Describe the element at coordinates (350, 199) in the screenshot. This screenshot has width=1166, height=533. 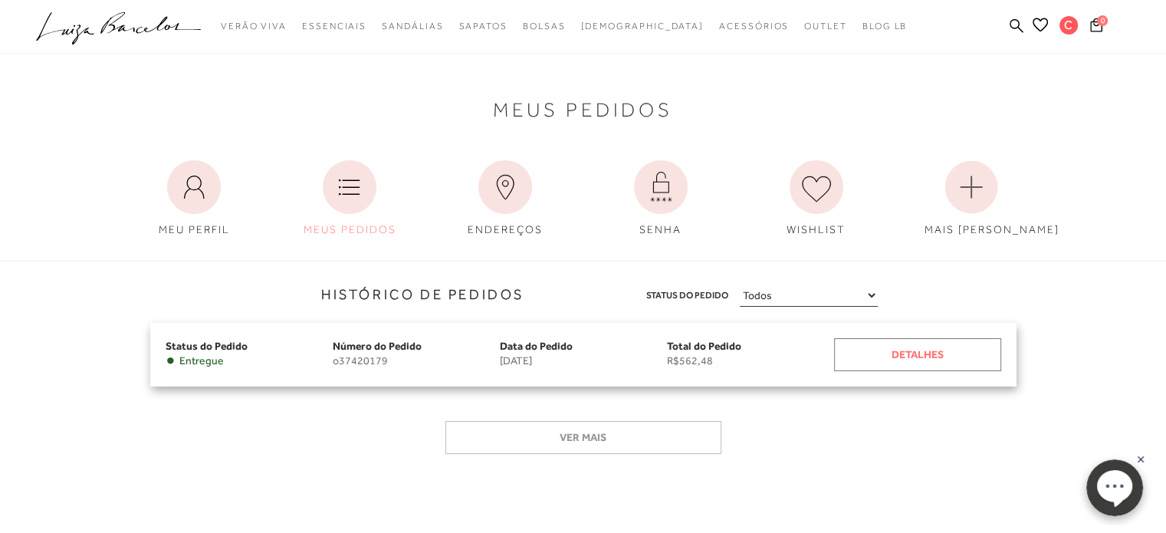
I see `a: MEUS PEDIDOS` at that location.